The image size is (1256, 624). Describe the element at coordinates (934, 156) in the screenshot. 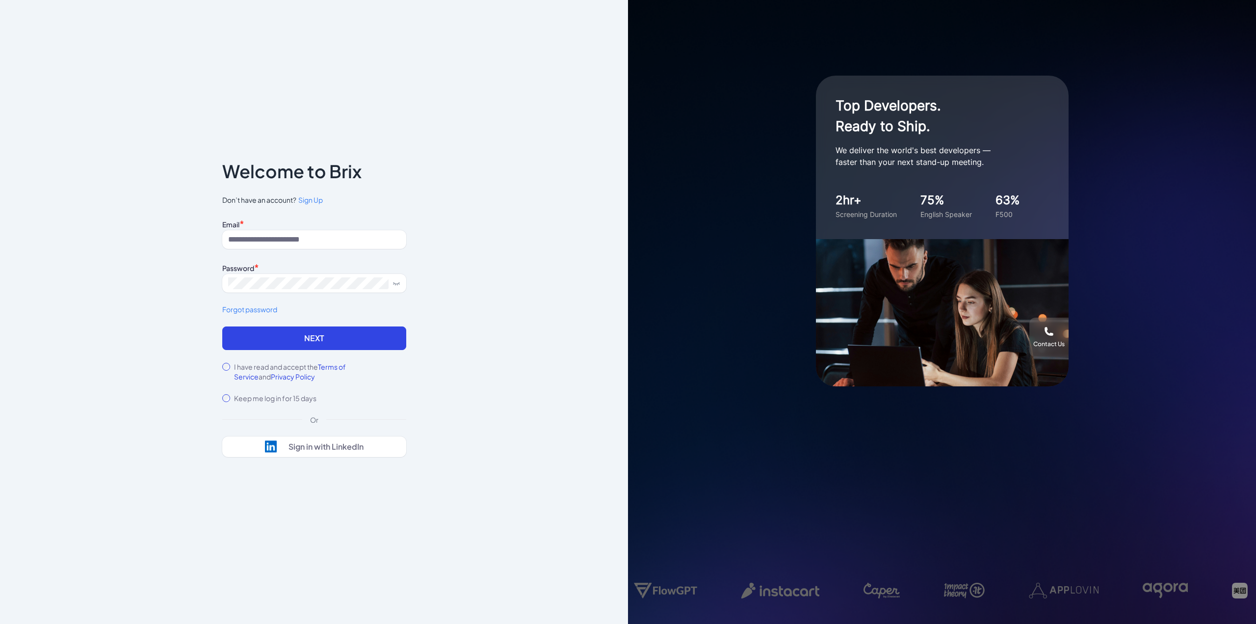

I see `p: We deliver the world's best developers — faster than your next stand-up meeting.` at that location.